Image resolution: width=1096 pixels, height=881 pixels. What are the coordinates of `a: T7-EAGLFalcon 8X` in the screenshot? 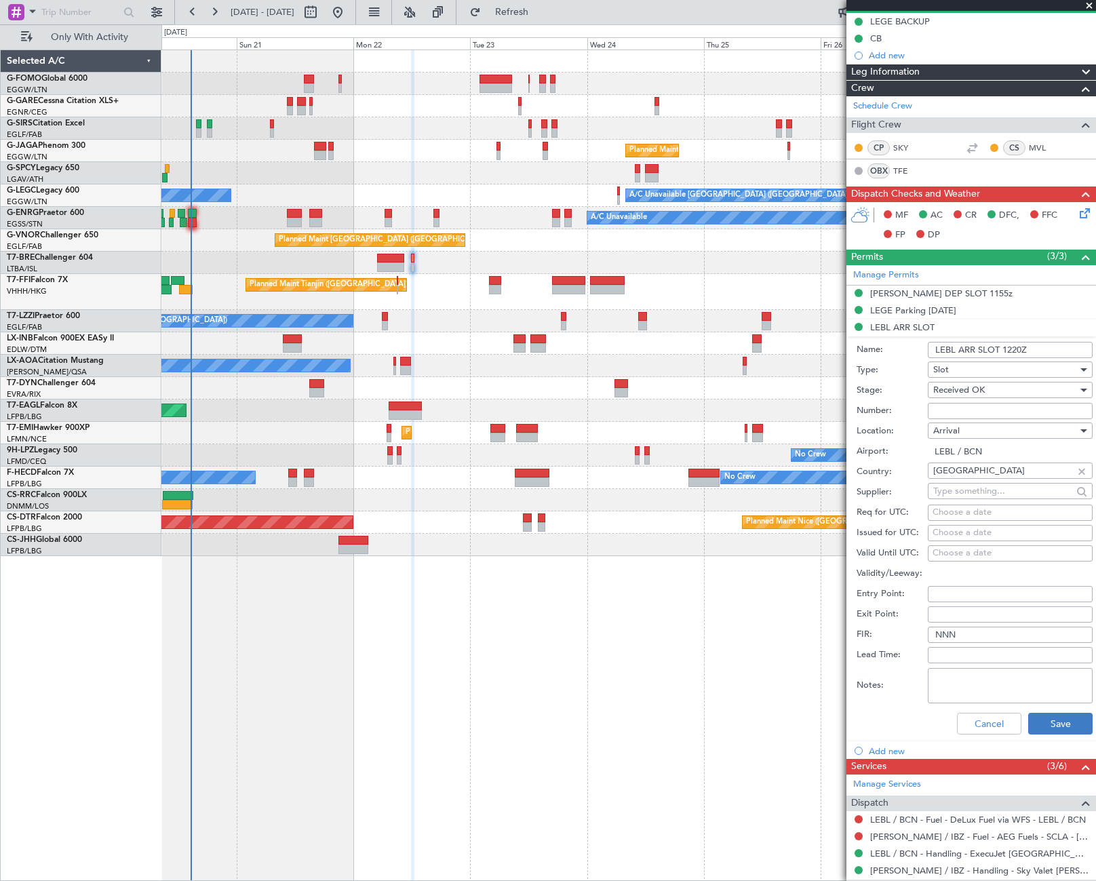 It's located at (42, 406).